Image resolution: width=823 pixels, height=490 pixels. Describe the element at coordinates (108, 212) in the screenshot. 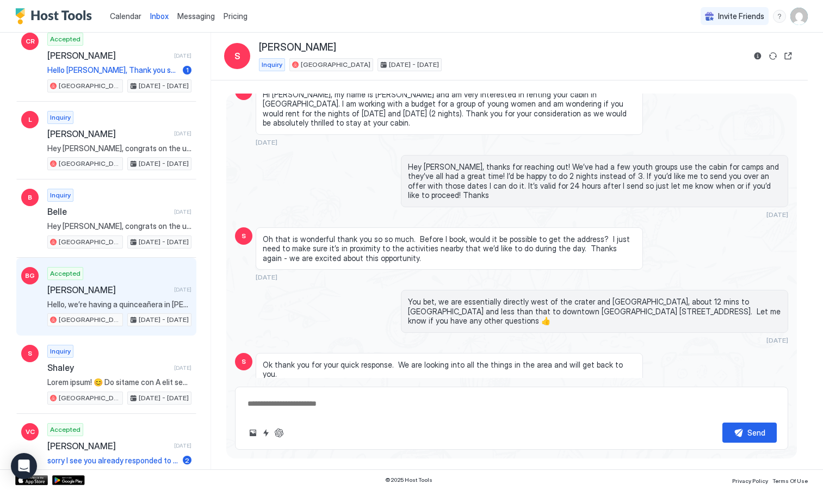

I see `span: Belle` at that location.